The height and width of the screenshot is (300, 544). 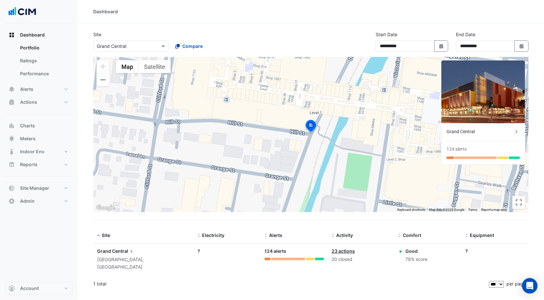 I want to click on button: Charts, so click(x=39, y=126).